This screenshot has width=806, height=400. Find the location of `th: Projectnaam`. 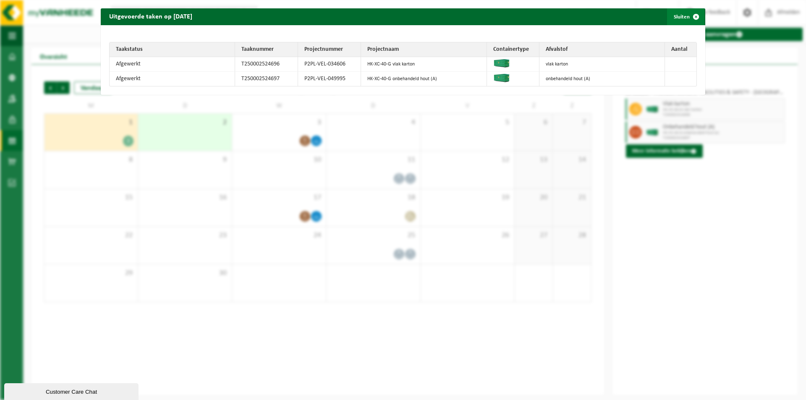

th: Projectnaam is located at coordinates (423, 50).